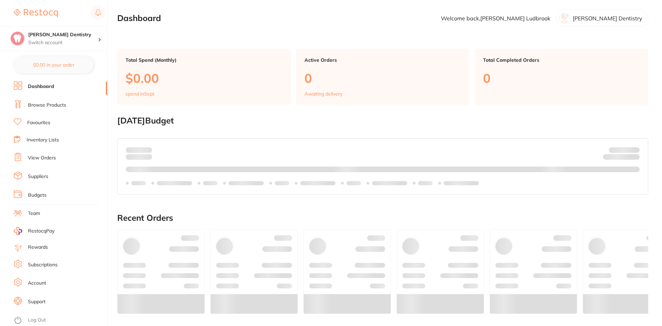 This screenshot has height=326, width=662. Describe the element at coordinates (204, 77) in the screenshot. I see `a: Total Spend (Monthly)$0.00spend inSept` at that location.